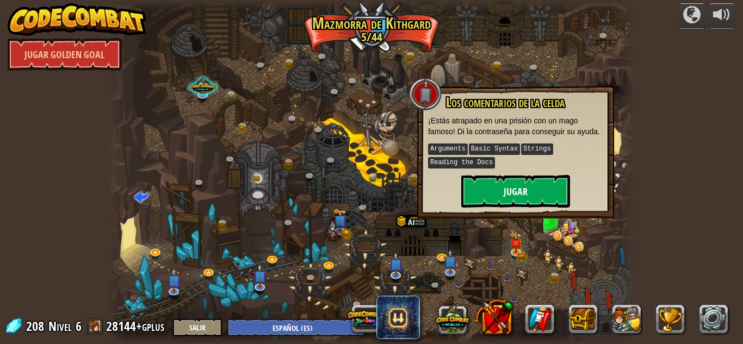 The height and width of the screenshot is (344, 743). Describe the element at coordinates (461, 163) in the screenshot. I see `kbd: Reading the Docs` at that location.